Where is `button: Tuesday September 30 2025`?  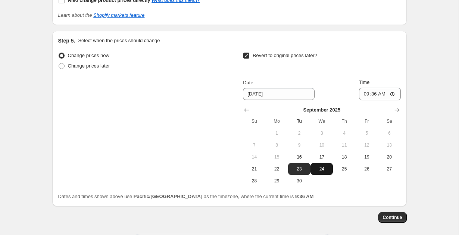
button: Tuesday September 30 2025 is located at coordinates (299, 181).